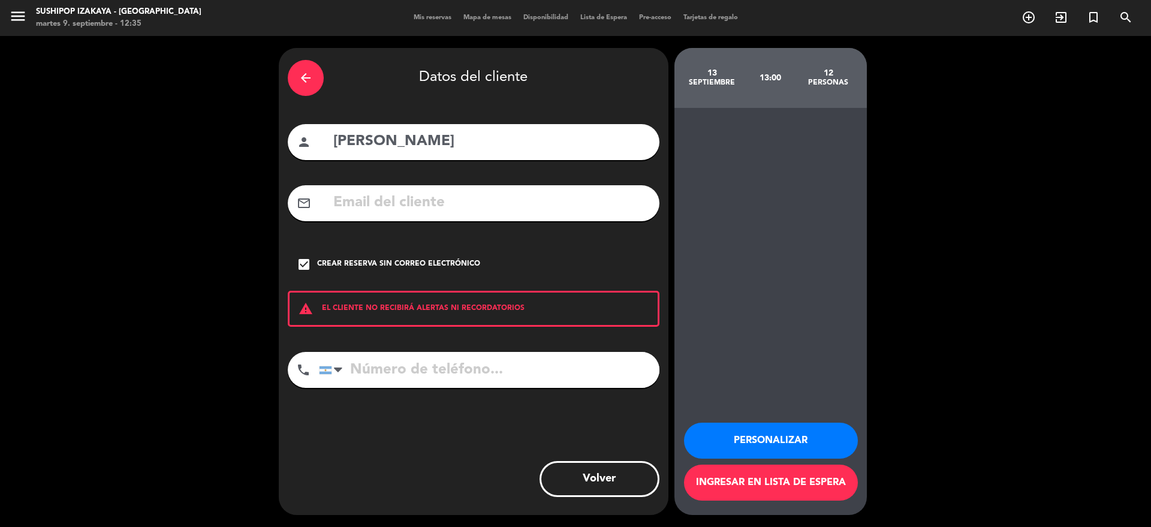 The width and height of the screenshot is (1151, 527). I want to click on i: mail_outline, so click(304, 203).